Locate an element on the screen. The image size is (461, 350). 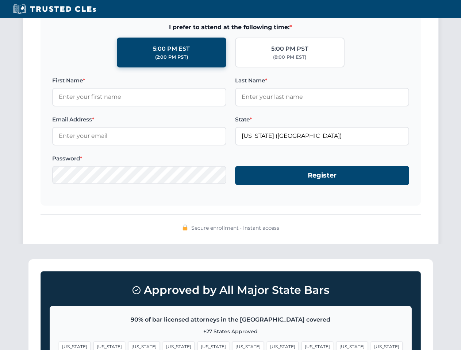
img: Trusted CLEs is located at coordinates (54, 9).